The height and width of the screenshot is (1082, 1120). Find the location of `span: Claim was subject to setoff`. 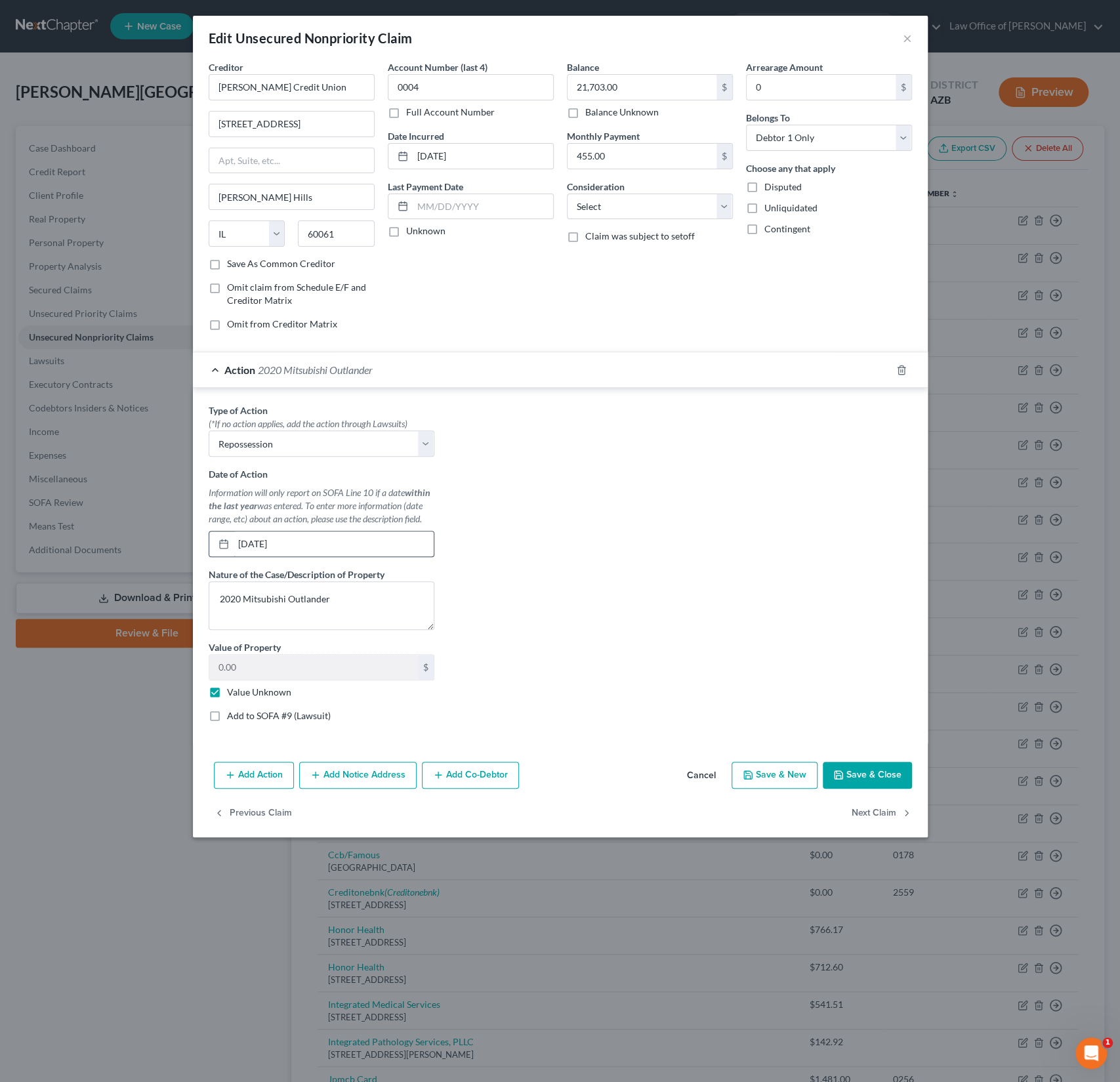

span: Claim was subject to setoff is located at coordinates (640, 236).